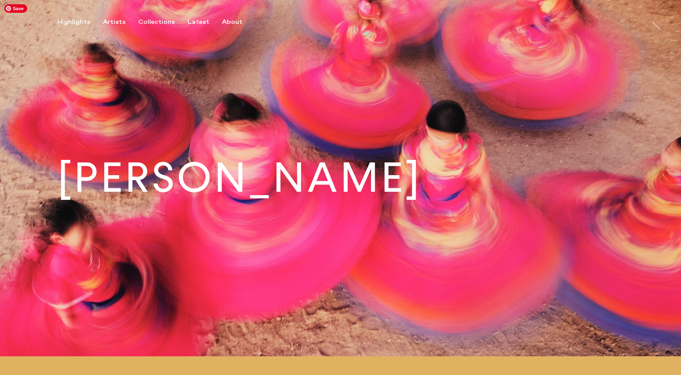  I want to click on div: About, so click(232, 22).